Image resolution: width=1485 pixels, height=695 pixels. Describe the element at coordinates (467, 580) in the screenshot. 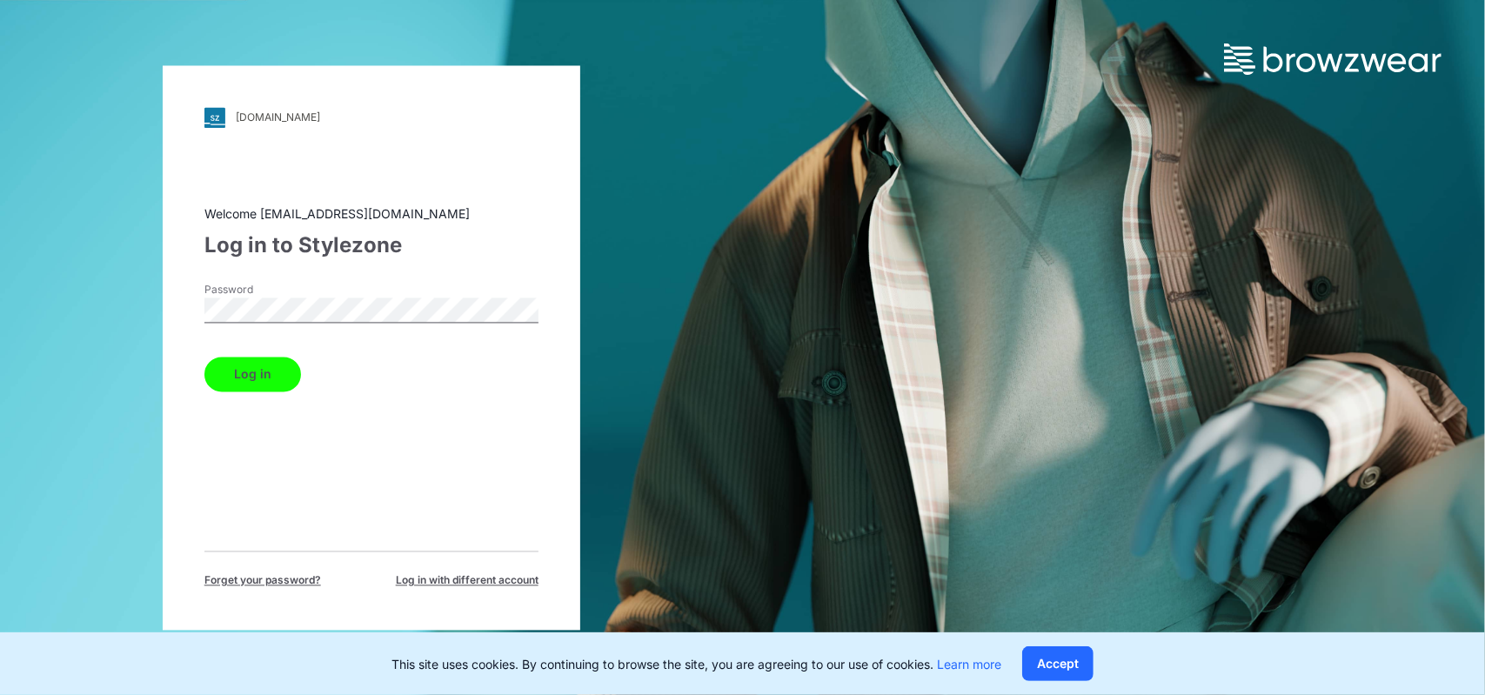

I see `span: Log in with different account` at that location.